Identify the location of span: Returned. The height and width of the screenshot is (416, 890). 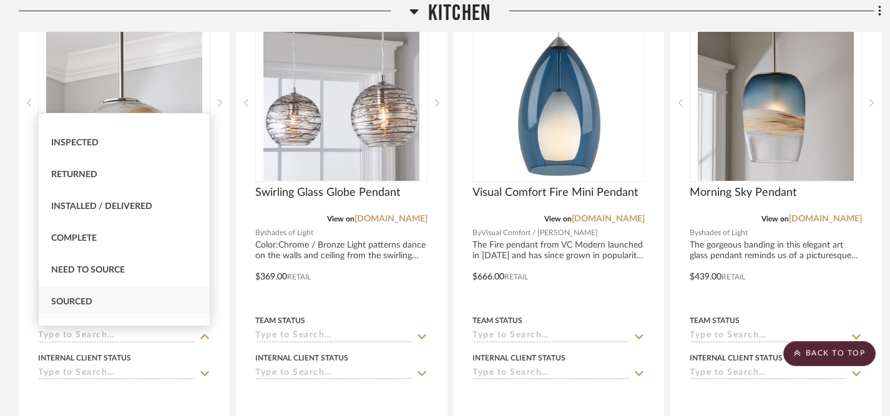
(74, 175).